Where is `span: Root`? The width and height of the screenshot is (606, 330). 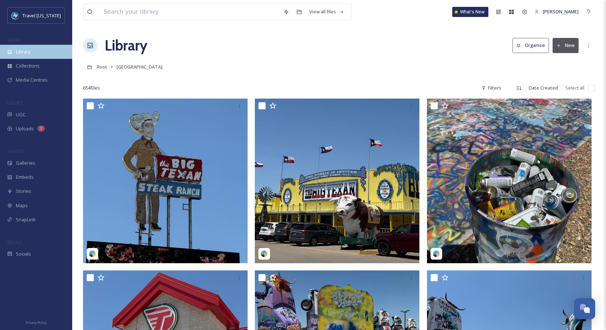
span: Root is located at coordinates (102, 67).